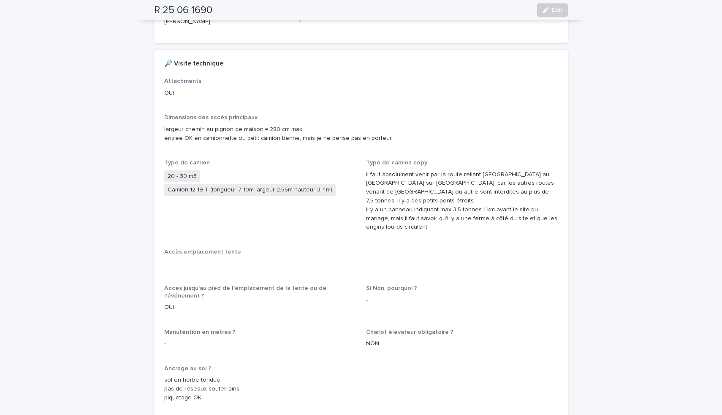 The width and height of the screenshot is (722, 415). I want to click on span: Accès jusqu'au pied de l'emplacement de la tente ou de l'événement ?, so click(245, 291).